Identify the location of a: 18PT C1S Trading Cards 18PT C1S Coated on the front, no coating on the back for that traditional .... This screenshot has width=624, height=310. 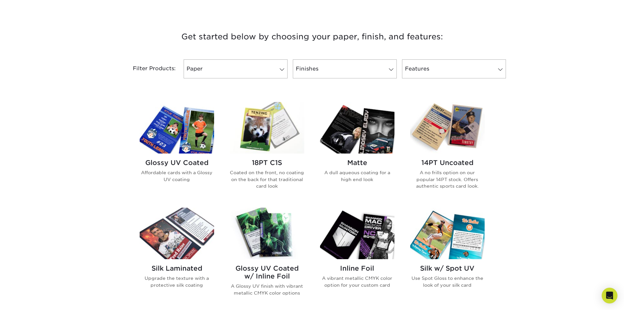
(267, 151).